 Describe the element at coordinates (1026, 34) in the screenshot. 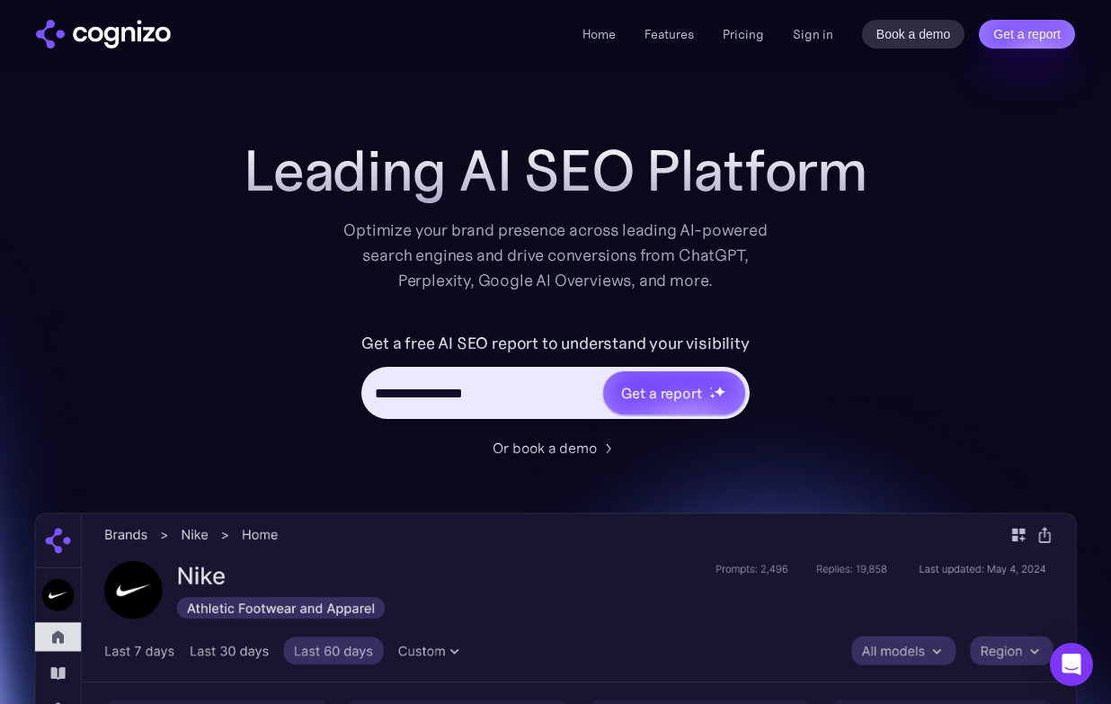

I see `a: Get a report` at that location.